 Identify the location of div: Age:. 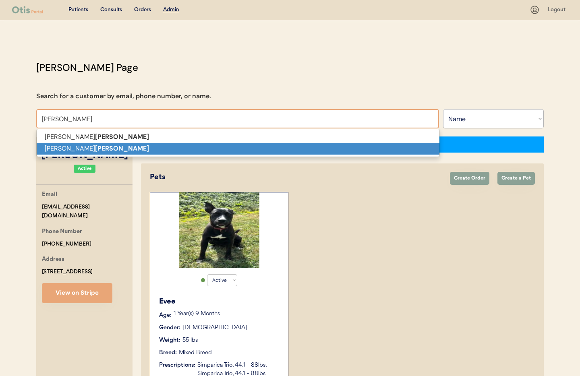
(165, 315).